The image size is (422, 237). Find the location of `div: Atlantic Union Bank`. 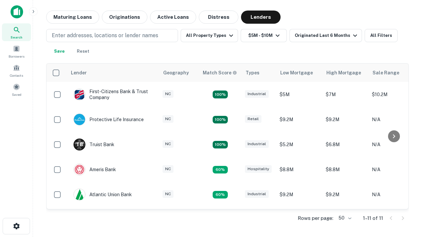

div: Atlantic Union Bank is located at coordinates (102, 195).